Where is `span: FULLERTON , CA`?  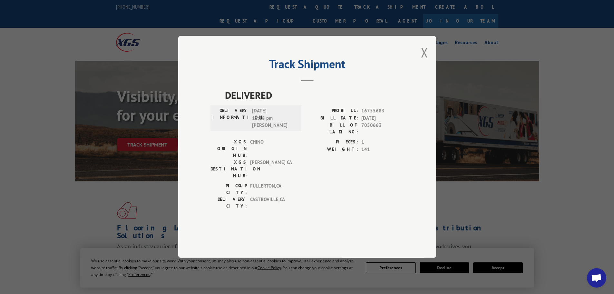
span: FULLERTON , CA is located at coordinates (272, 189).